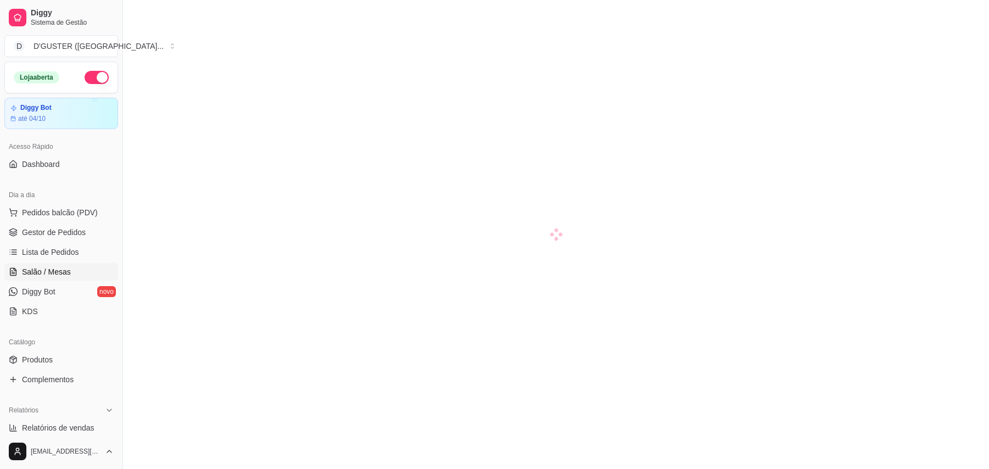  What do you see at coordinates (61, 113) in the screenshot?
I see `a: Diggy Botaté 04/10` at bounding box center [61, 113].